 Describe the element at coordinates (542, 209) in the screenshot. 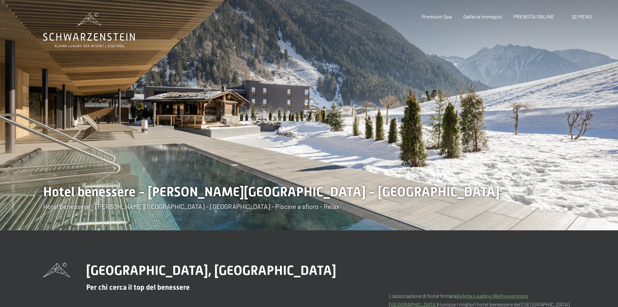

I see `div: Carousel Page 2` at that location.